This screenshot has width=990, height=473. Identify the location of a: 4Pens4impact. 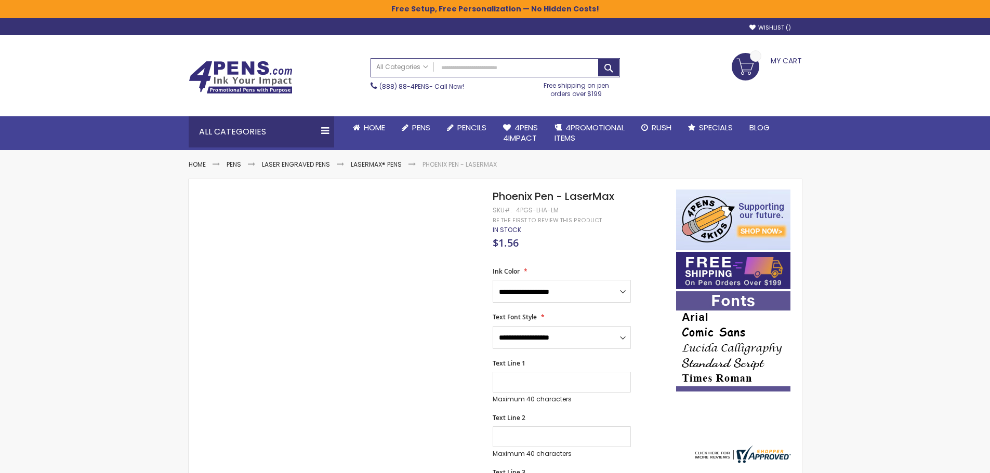
(520, 133).